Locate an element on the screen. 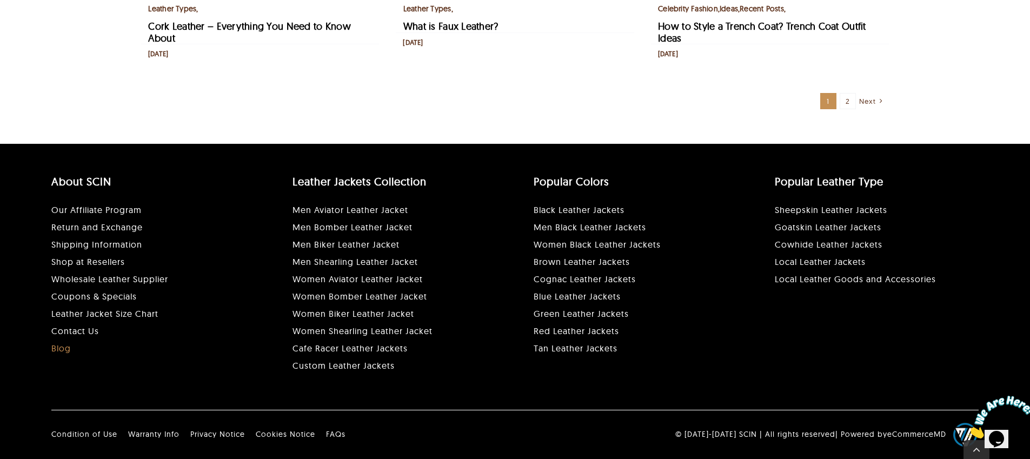 This screenshot has height=459, width=1030. a: Cork Leather – Everything You Need to Know About is located at coordinates (249, 32).